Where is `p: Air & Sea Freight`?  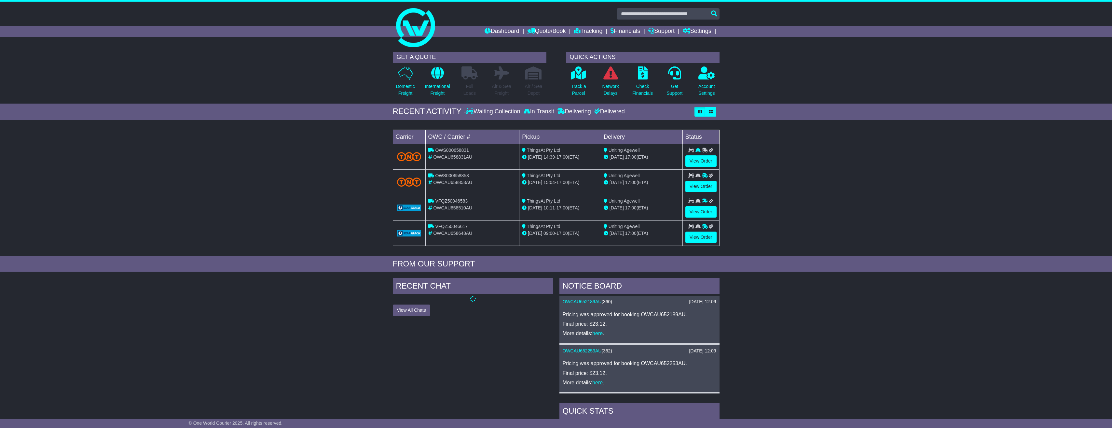
p: Air & Sea Freight is located at coordinates (502, 90).